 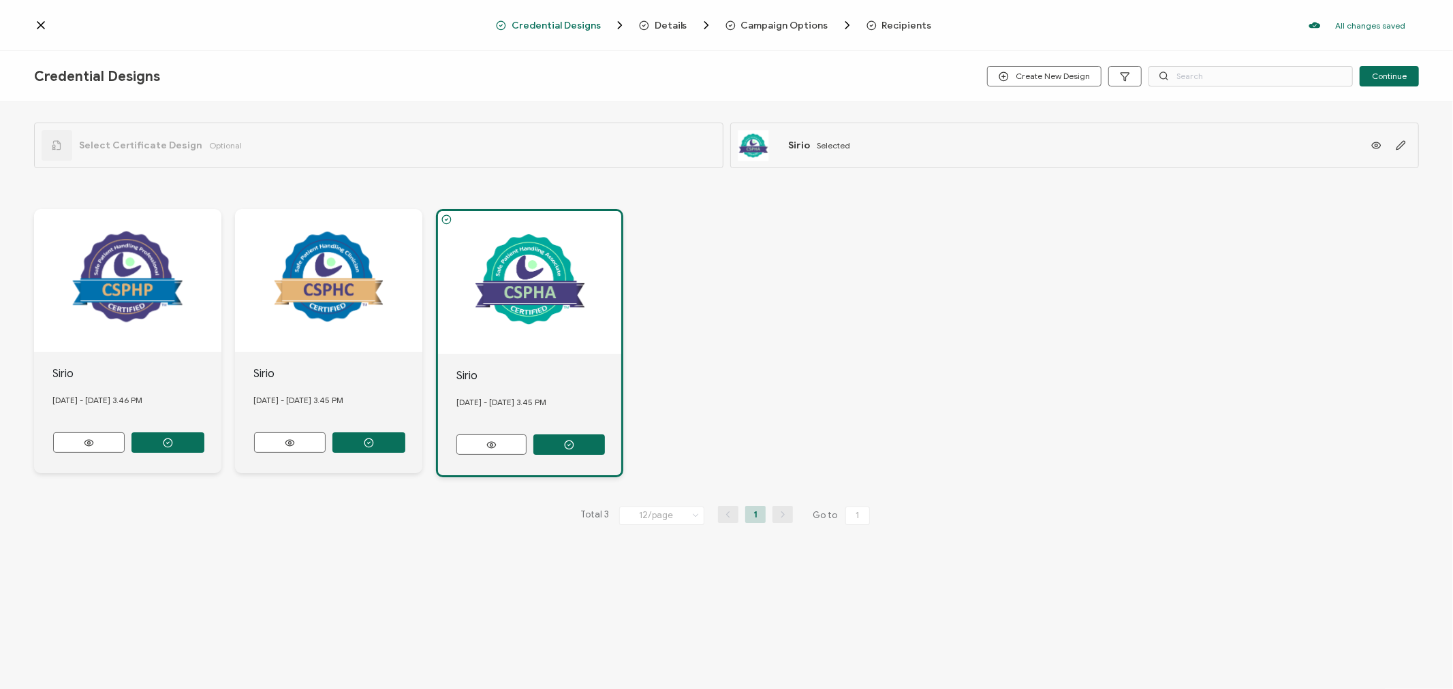 I want to click on span: Continue, so click(x=1389, y=76).